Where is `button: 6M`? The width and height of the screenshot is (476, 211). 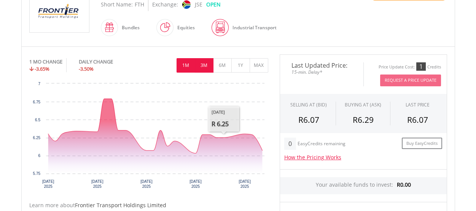 button: 6M is located at coordinates (222, 65).